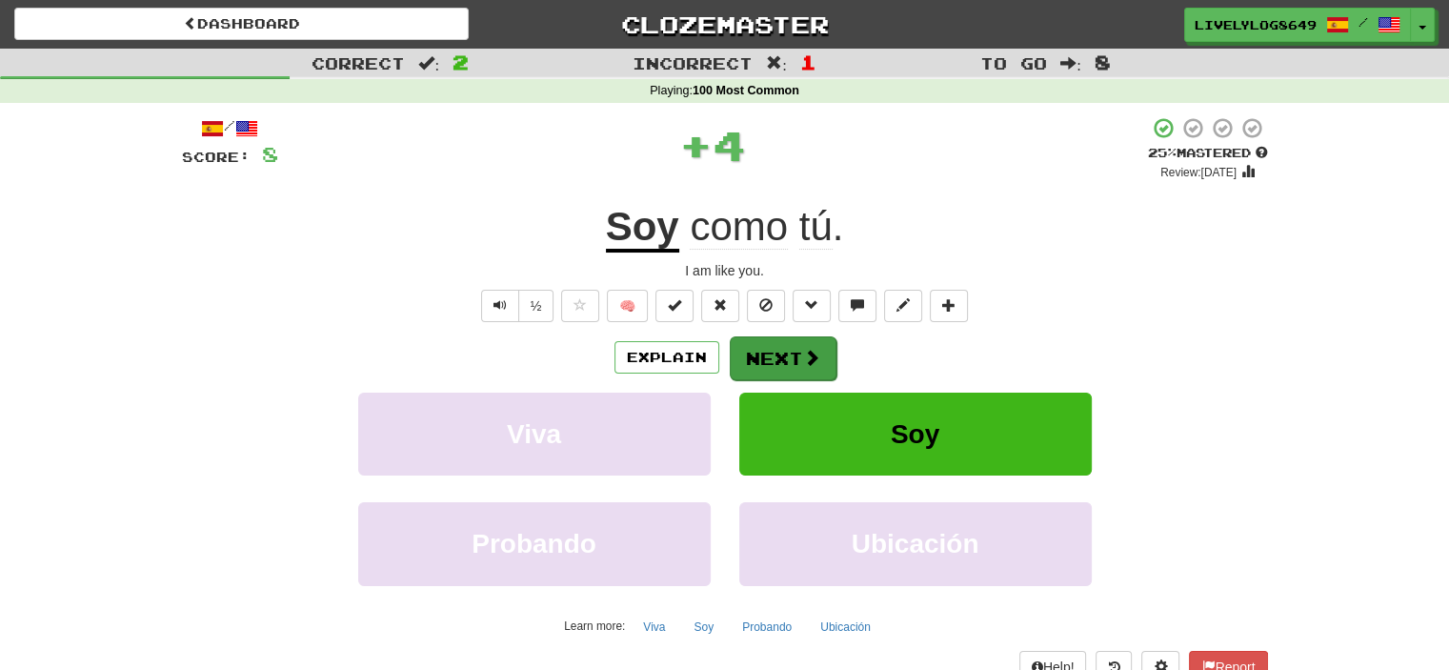  Describe the element at coordinates (642, 228) in the screenshot. I see `u: Soy` at that location.